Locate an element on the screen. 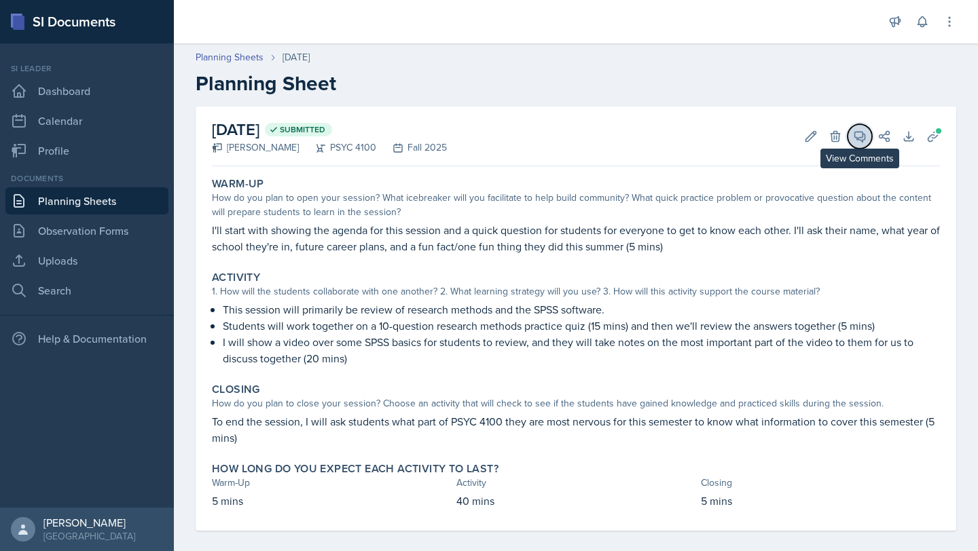 The image size is (978, 551). div: Fall 2025 is located at coordinates (411, 147).